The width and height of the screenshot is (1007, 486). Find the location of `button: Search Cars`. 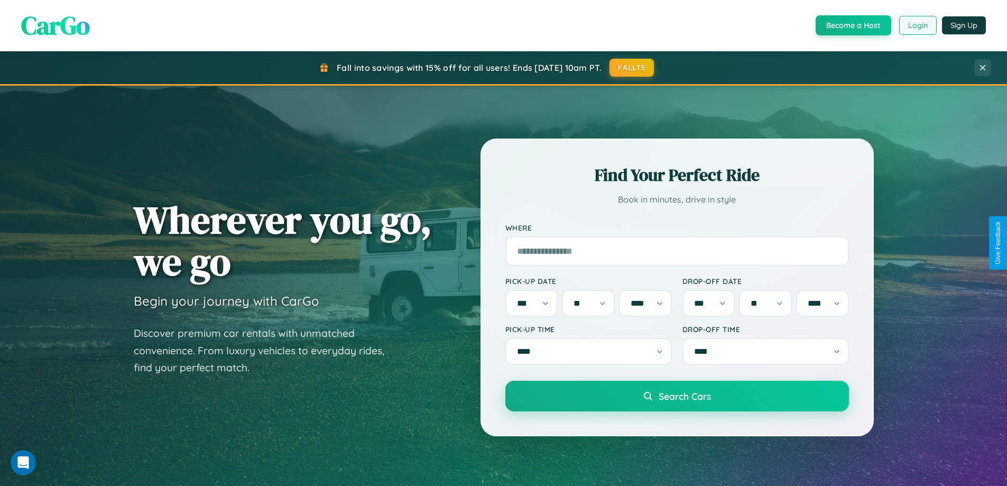

button: Search Cars is located at coordinates (677, 396).